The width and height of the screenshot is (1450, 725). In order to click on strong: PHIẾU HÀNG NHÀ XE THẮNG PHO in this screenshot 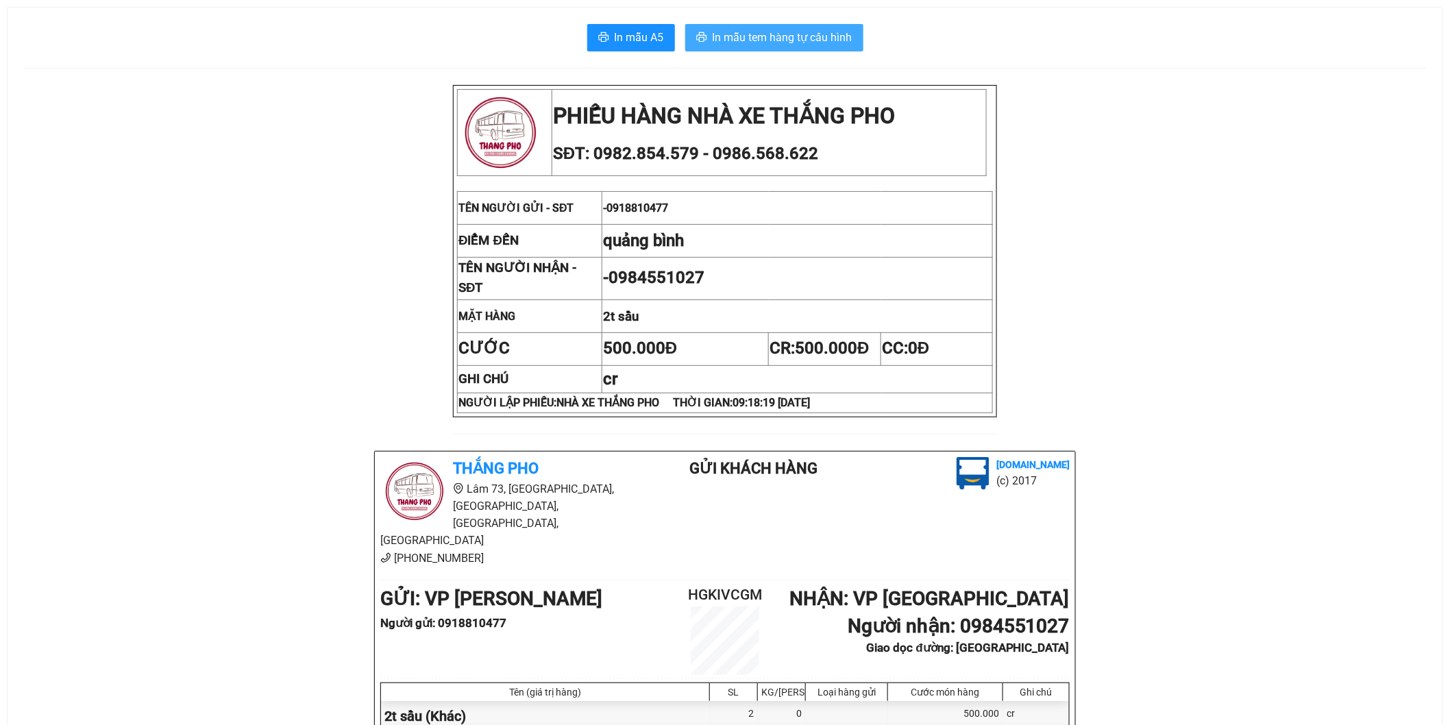, I will do `click(723, 116)`.